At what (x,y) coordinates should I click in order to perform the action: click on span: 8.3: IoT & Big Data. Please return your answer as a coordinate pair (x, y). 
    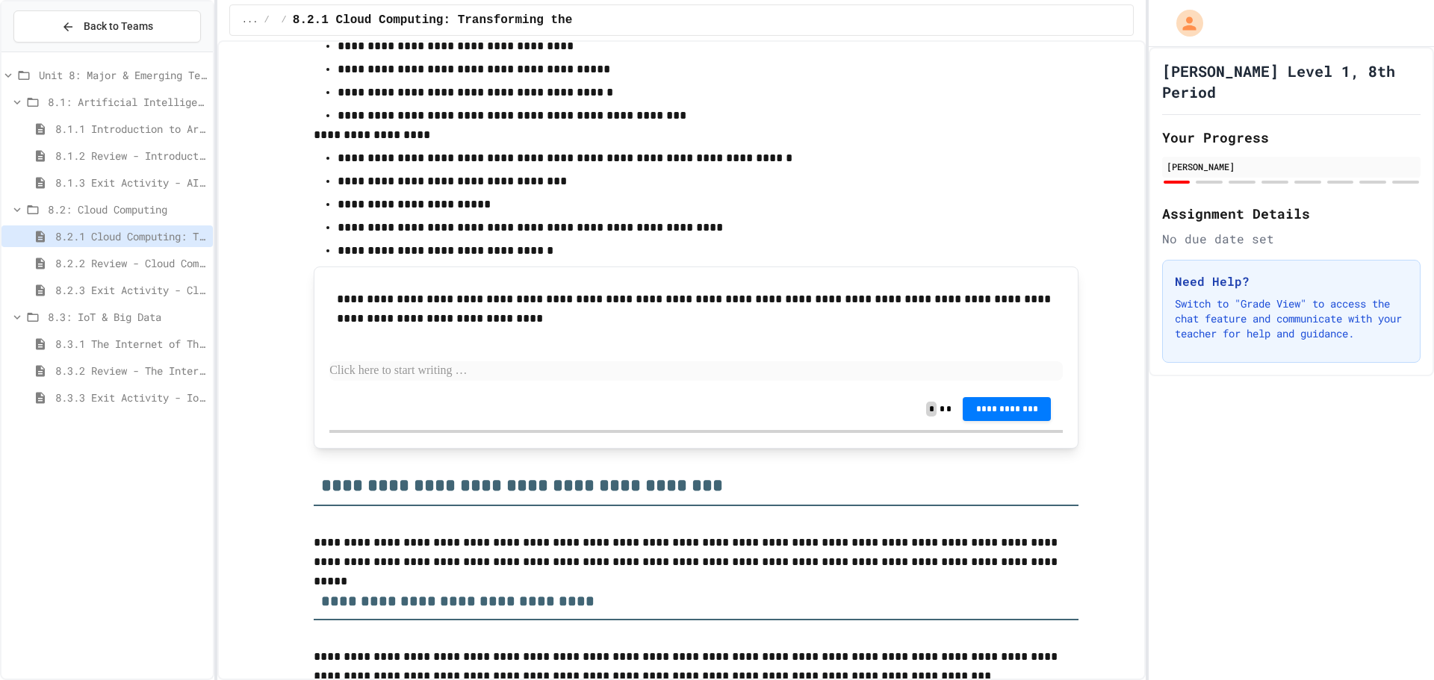
    Looking at the image, I should click on (127, 317).